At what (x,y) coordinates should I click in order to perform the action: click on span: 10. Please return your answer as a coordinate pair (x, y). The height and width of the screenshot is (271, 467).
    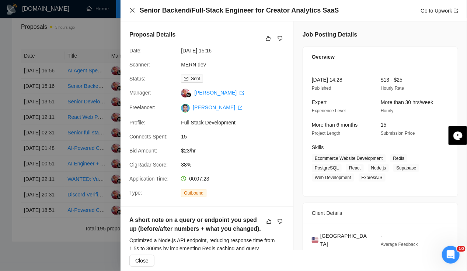
    Looking at the image, I should click on (461, 249).